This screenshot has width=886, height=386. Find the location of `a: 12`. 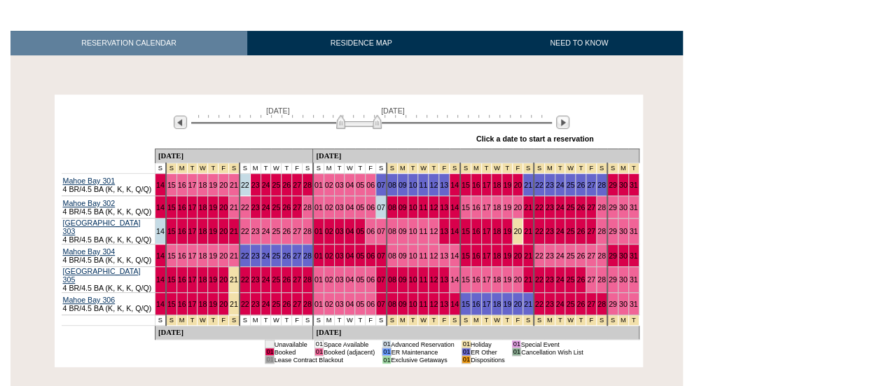

a: 12 is located at coordinates (433, 256).